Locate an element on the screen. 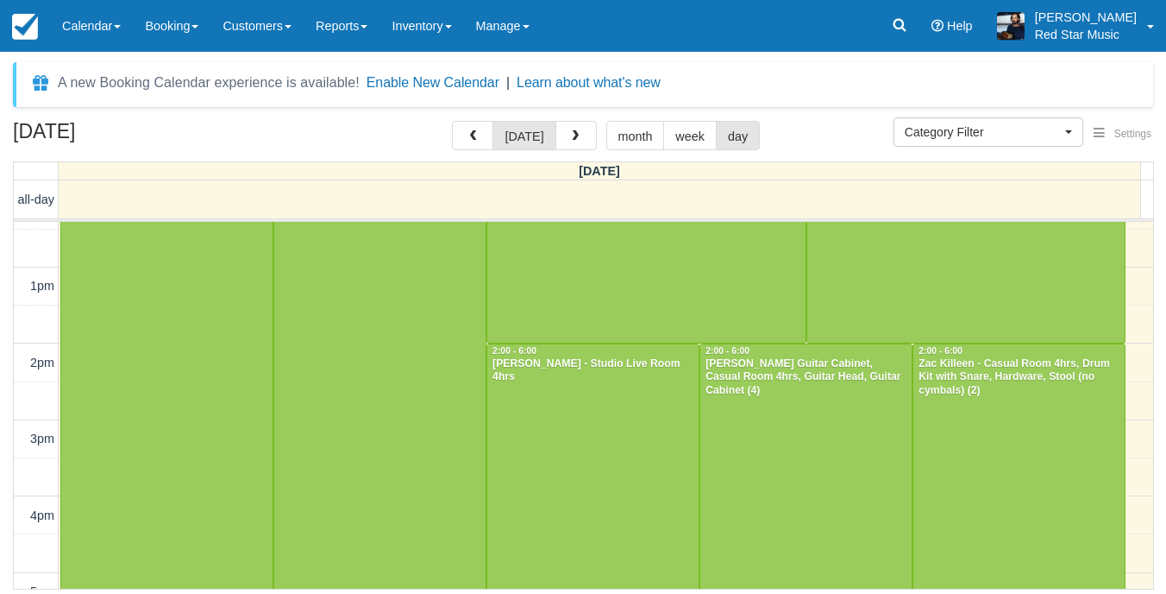  span: 2pm is located at coordinates (42, 362).